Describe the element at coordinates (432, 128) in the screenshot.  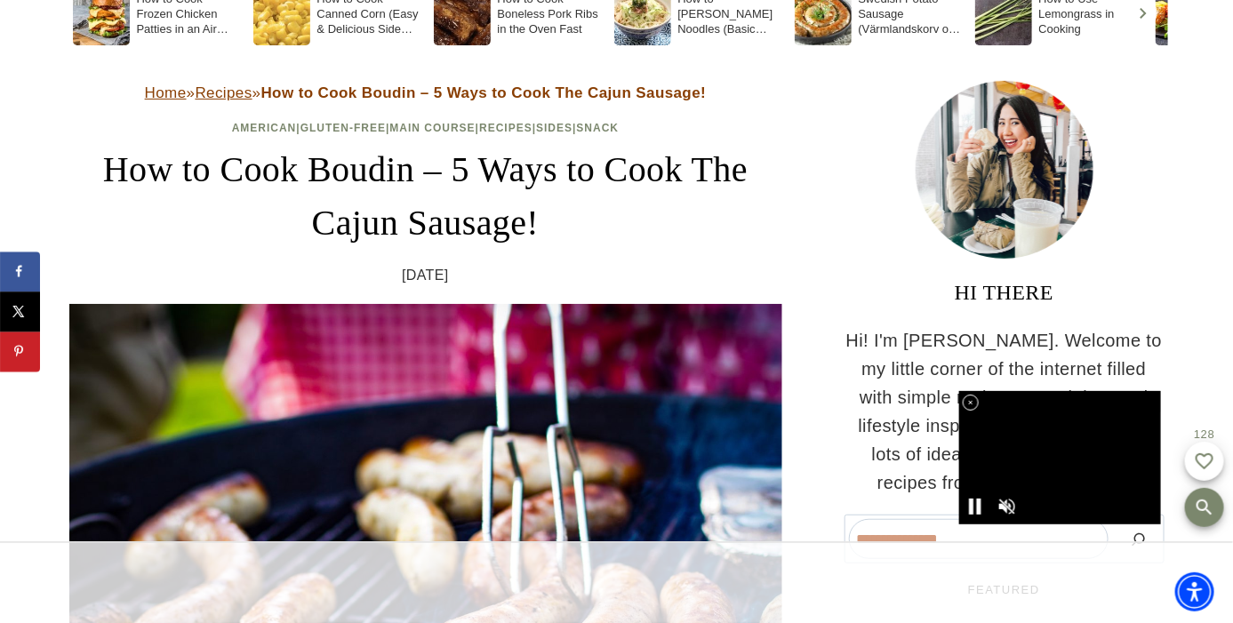
I see `a: Main Course` at that location.